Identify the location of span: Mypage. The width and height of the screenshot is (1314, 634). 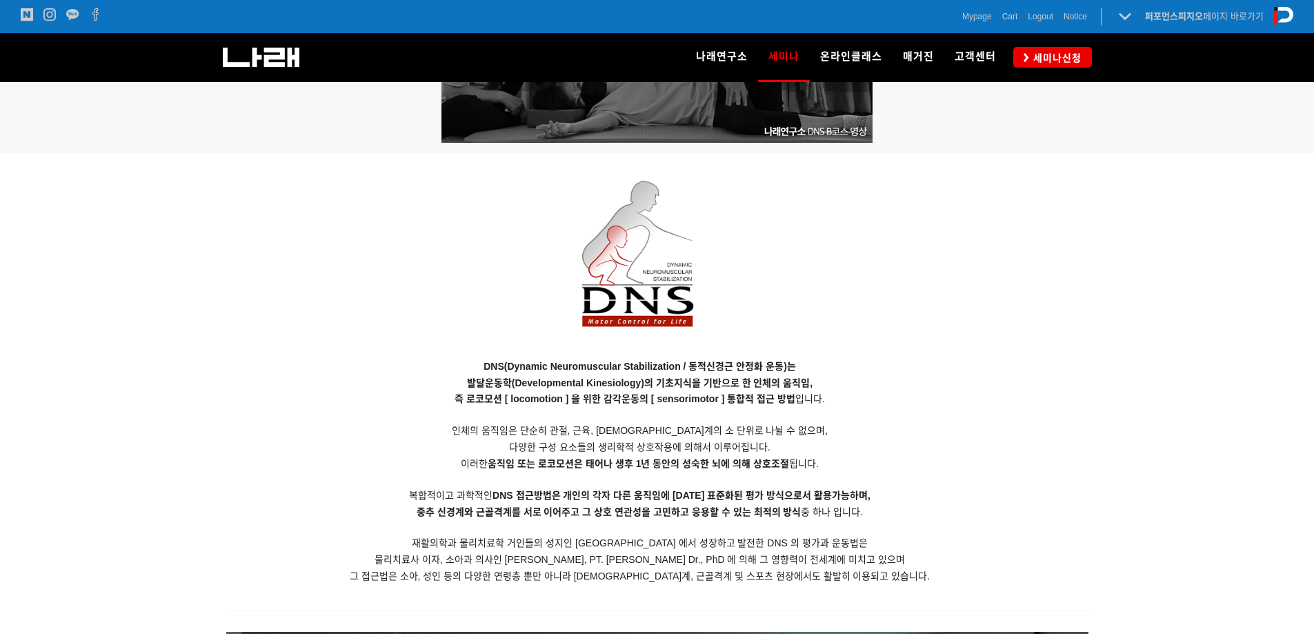
(977, 17).